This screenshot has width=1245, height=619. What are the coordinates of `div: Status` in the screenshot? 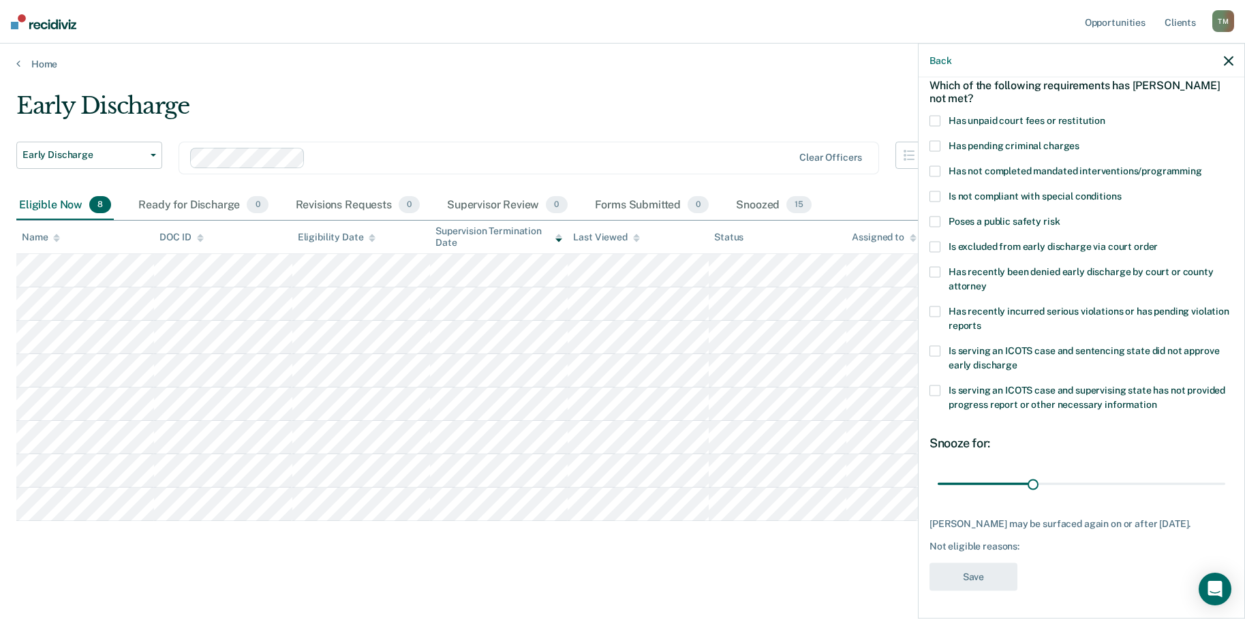 It's located at (728, 237).